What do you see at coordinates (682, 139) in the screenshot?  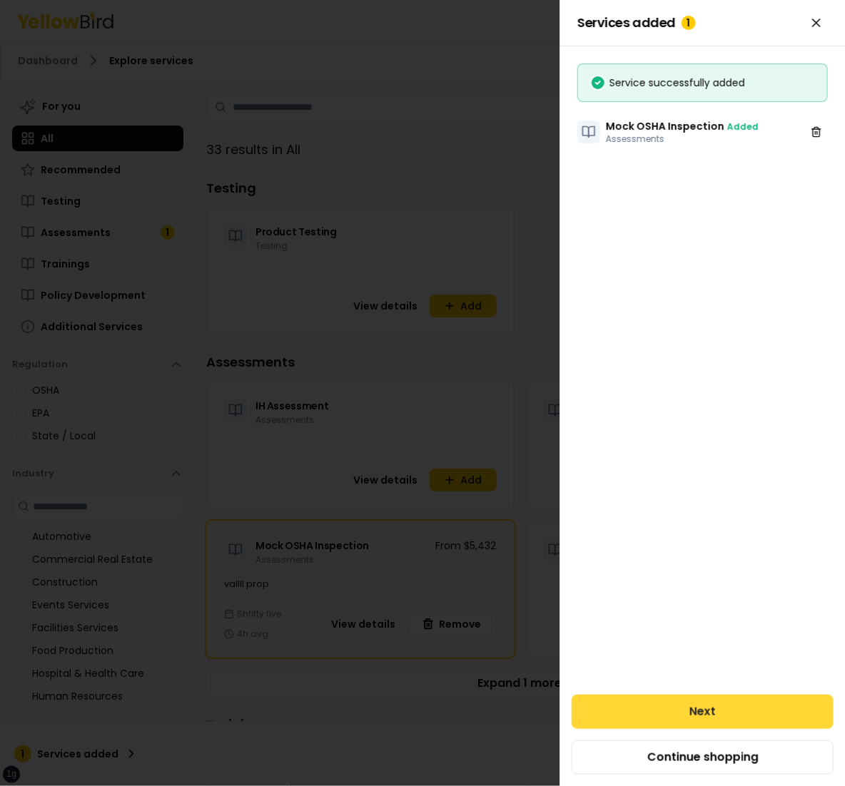 I see `p: Assessments` at bounding box center [682, 139].